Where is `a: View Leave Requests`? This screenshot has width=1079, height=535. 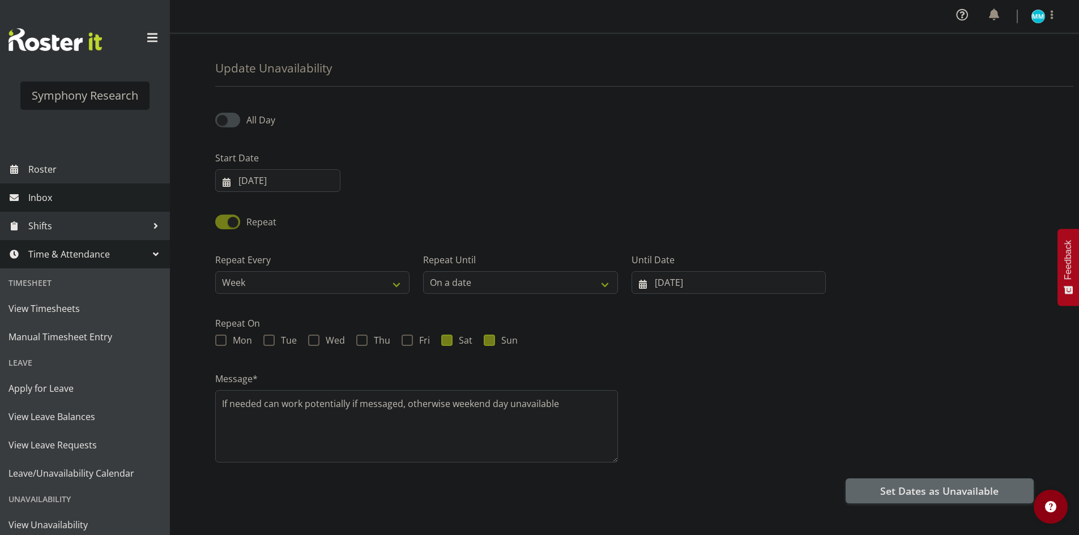 a: View Leave Requests is located at coordinates (85, 445).